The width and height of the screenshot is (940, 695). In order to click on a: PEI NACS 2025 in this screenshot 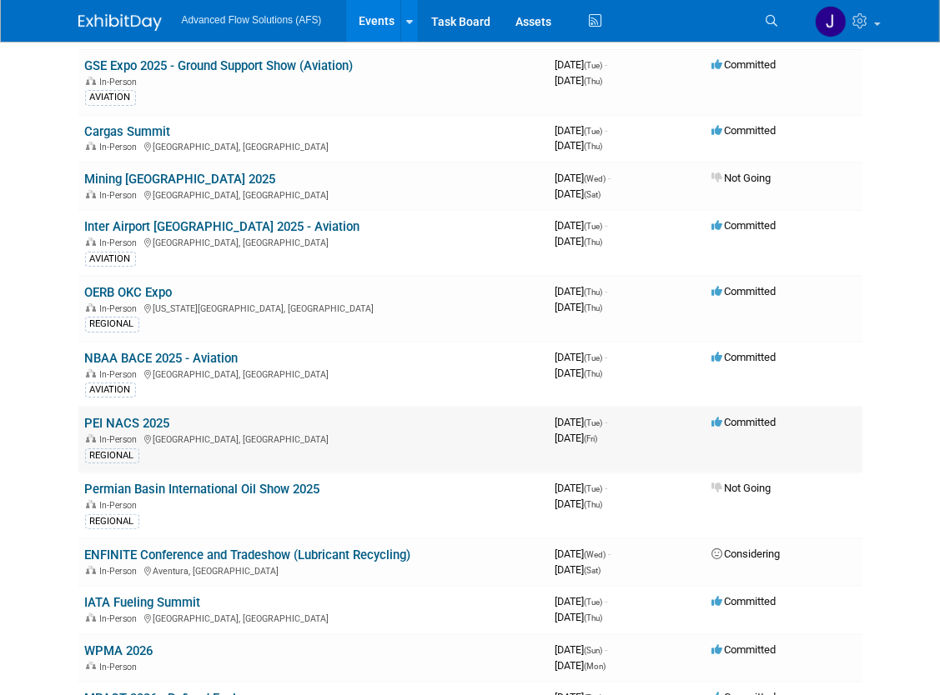, I will do `click(128, 424)`.